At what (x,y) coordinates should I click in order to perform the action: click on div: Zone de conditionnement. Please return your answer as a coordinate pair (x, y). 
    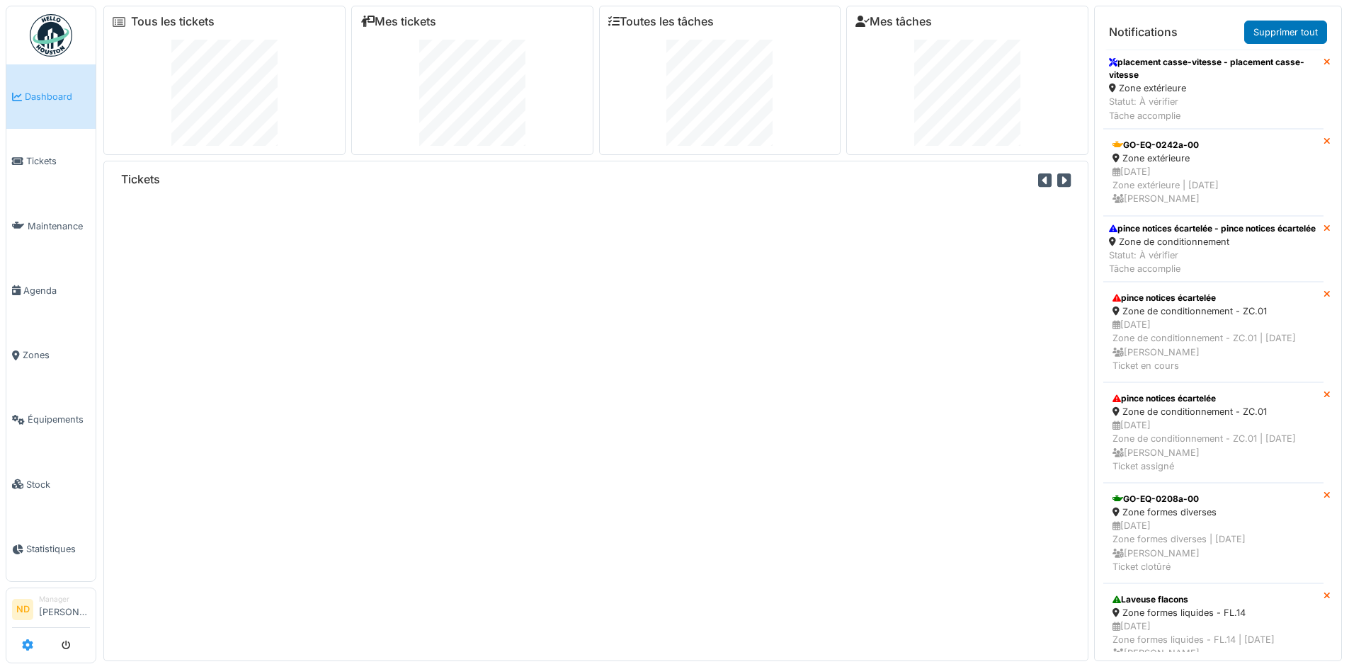
    Looking at the image, I should click on (1212, 241).